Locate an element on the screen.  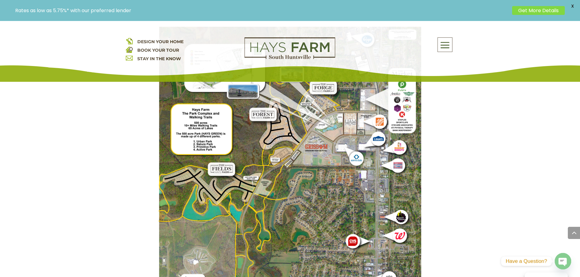
img: book your home tour is located at coordinates (129, 49).